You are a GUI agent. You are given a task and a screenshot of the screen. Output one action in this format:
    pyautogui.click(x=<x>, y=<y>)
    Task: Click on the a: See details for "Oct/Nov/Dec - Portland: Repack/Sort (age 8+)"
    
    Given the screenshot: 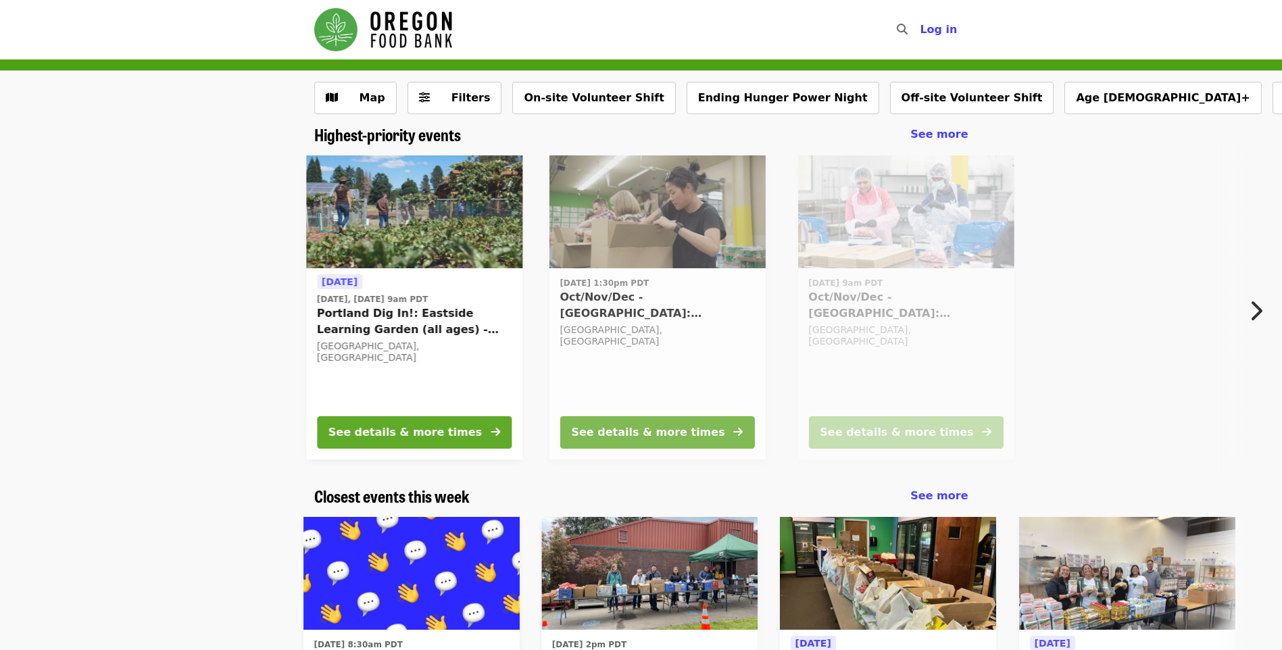 What is the action you would take?
    pyautogui.click(x=657, y=308)
    